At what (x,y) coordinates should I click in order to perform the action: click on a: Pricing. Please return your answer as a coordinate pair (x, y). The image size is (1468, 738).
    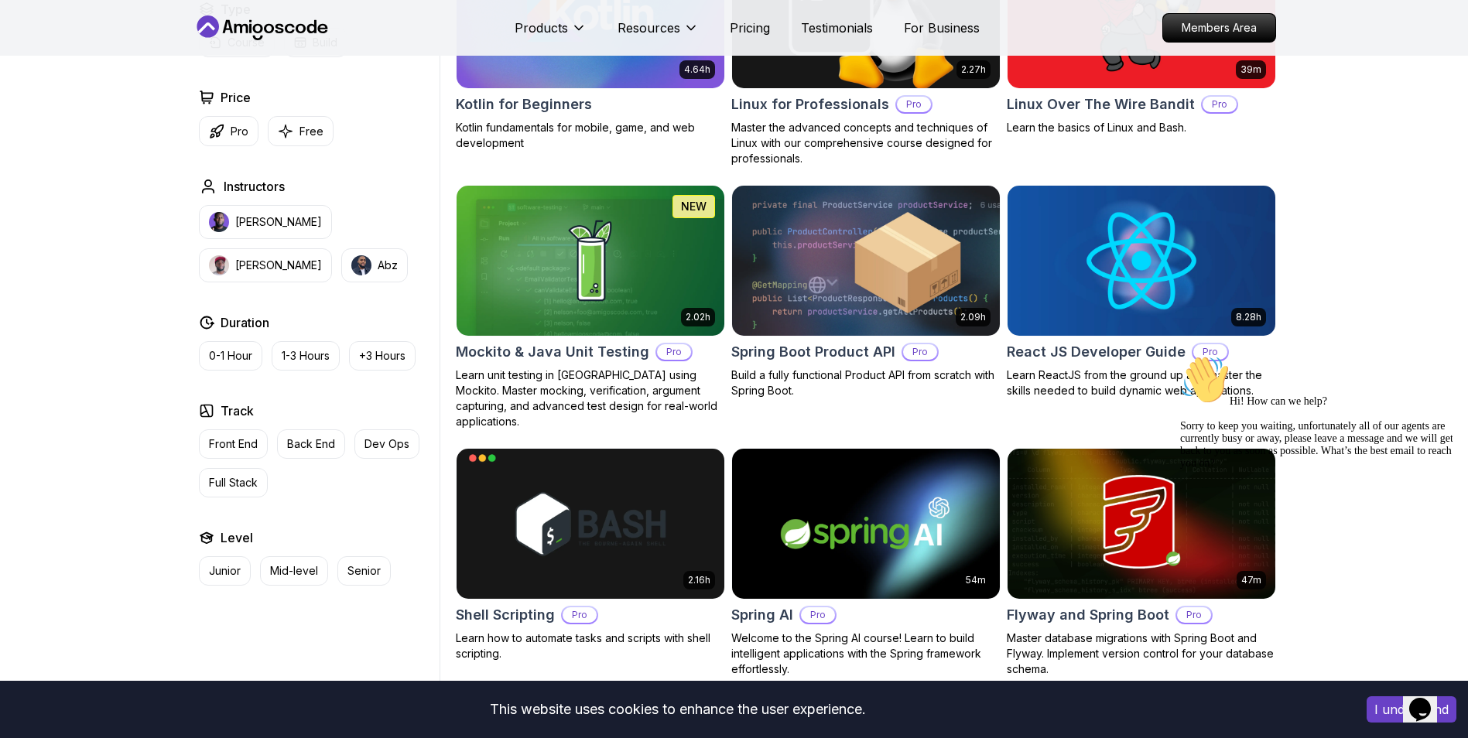
    Looking at the image, I should click on (750, 28).